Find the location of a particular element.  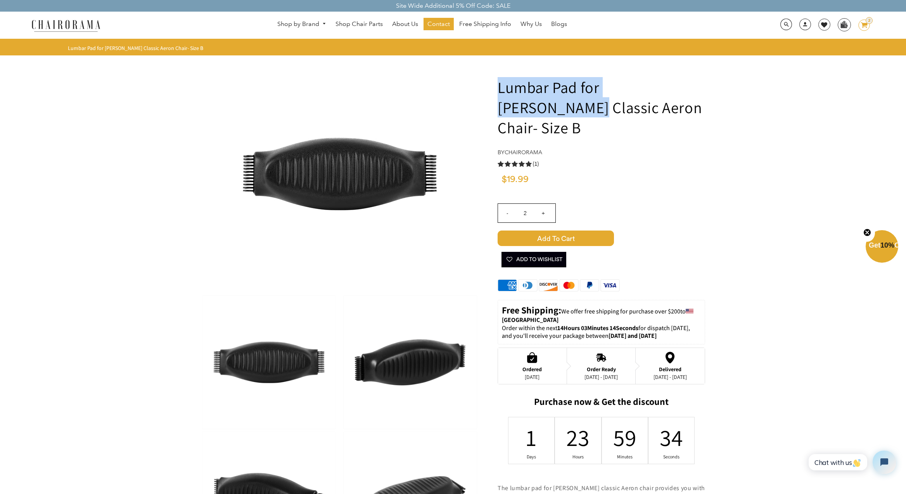

span: Chat with us is located at coordinates (38, 18).